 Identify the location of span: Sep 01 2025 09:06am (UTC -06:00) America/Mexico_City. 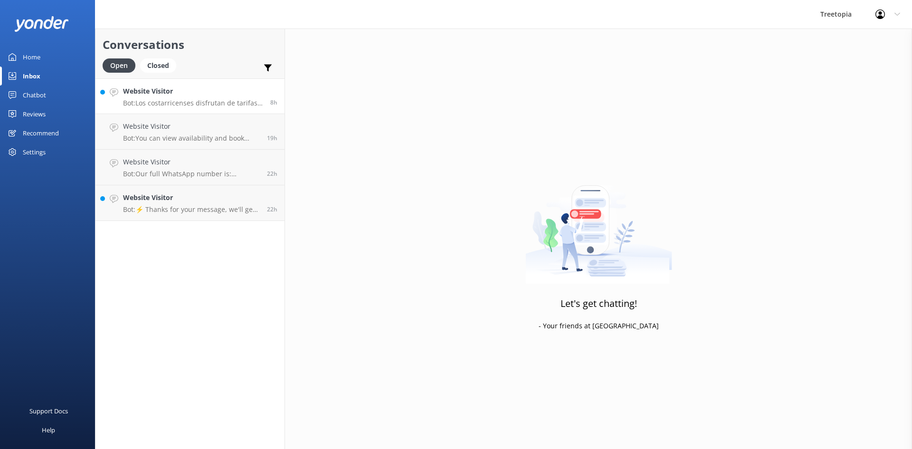
(272, 209).